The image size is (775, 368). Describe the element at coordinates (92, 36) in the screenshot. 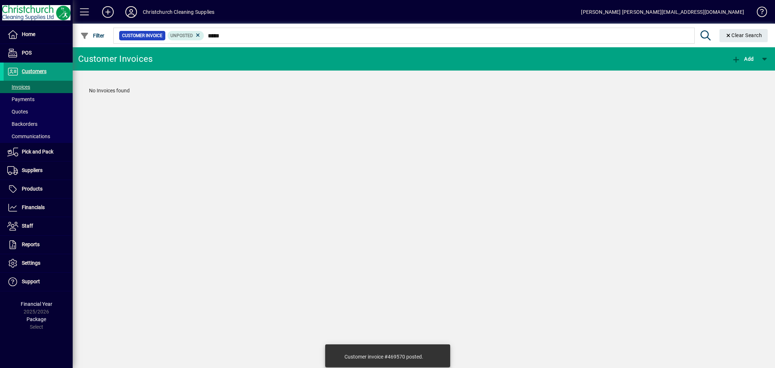

I see `button: Filter` at that location.